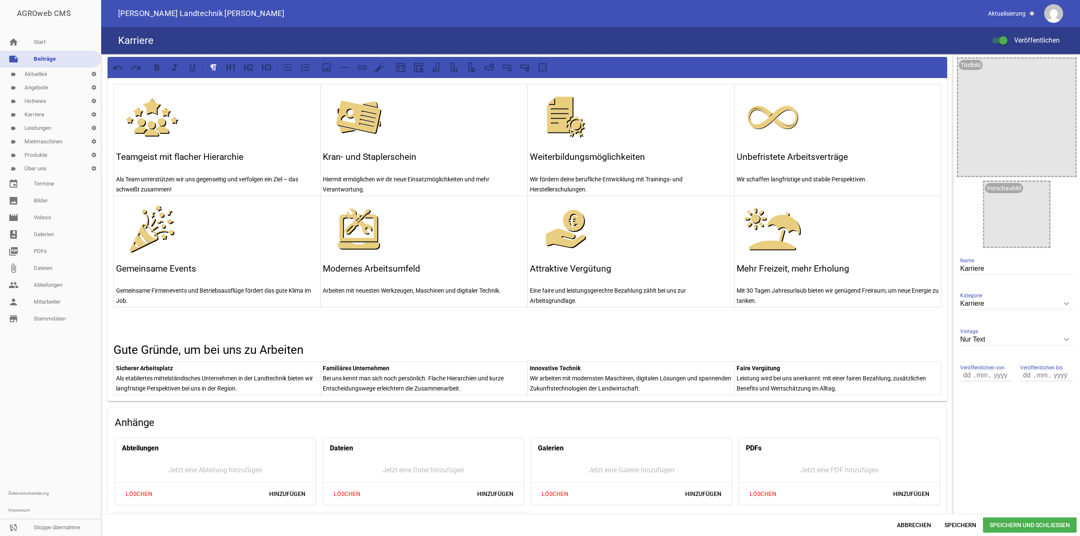 This screenshot has width=1080, height=536. What do you see at coordinates (359, 117) in the screenshot?
I see `img: sdy6wutqfiahqvzone7figcyssrhj0f34ah5idvc.2000.png` at bounding box center [359, 117].